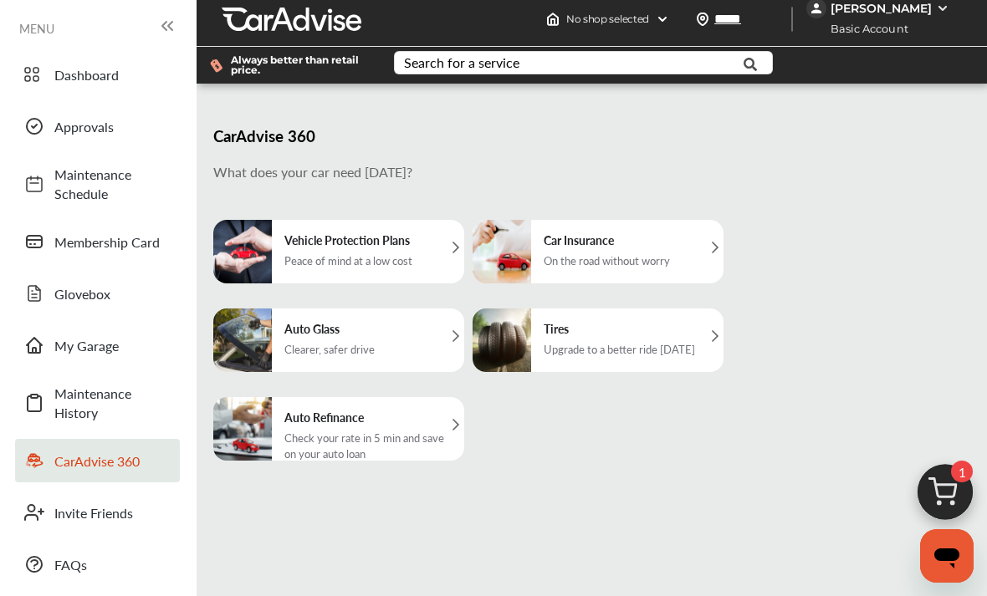 The height and width of the screenshot is (596, 987). What do you see at coordinates (97, 513) in the screenshot?
I see `a: Invite Friends` at bounding box center [97, 513].